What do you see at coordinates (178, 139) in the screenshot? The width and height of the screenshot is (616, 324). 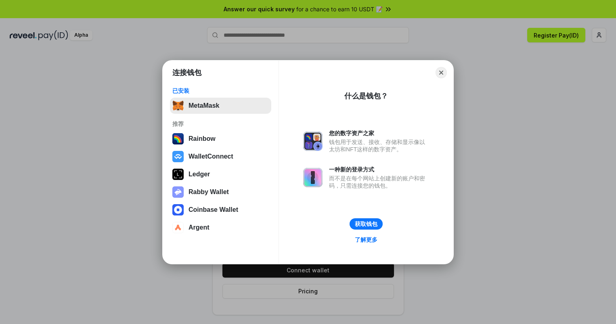 I see `img: svg+xml,%3Csvg%20width%3D%22120%22%20height%3D%22120%22%20viewBox%3D%220%200%20120%20120%22%20fil...` at bounding box center [178, 139].